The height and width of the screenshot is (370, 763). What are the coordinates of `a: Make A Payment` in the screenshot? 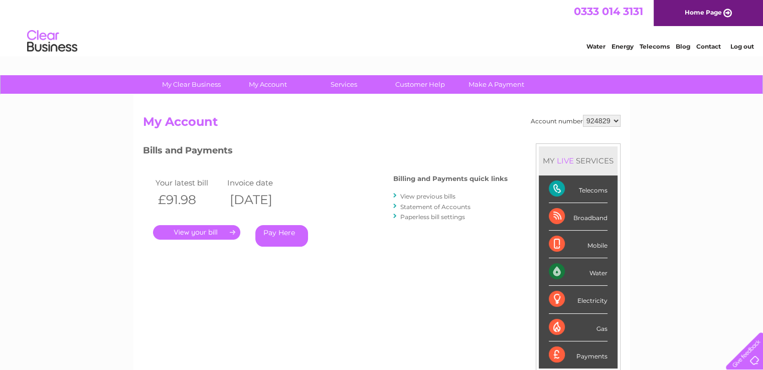 It's located at (496, 84).